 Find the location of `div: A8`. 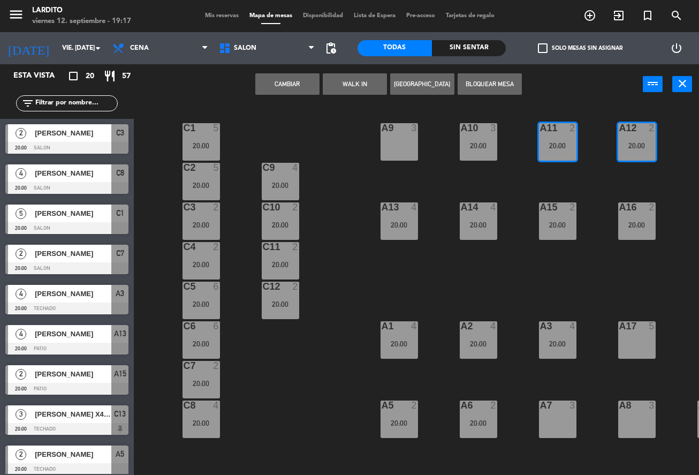

div: A8 is located at coordinates (619, 405).